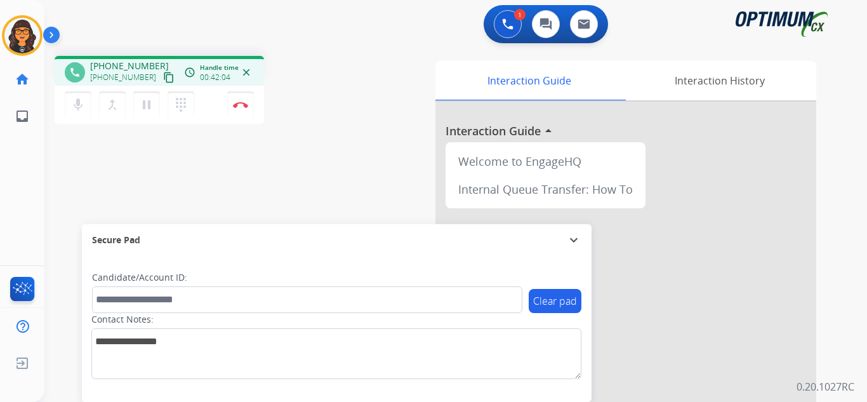  Describe the element at coordinates (215, 77) in the screenshot. I see `span: 00:42:04` at that location.